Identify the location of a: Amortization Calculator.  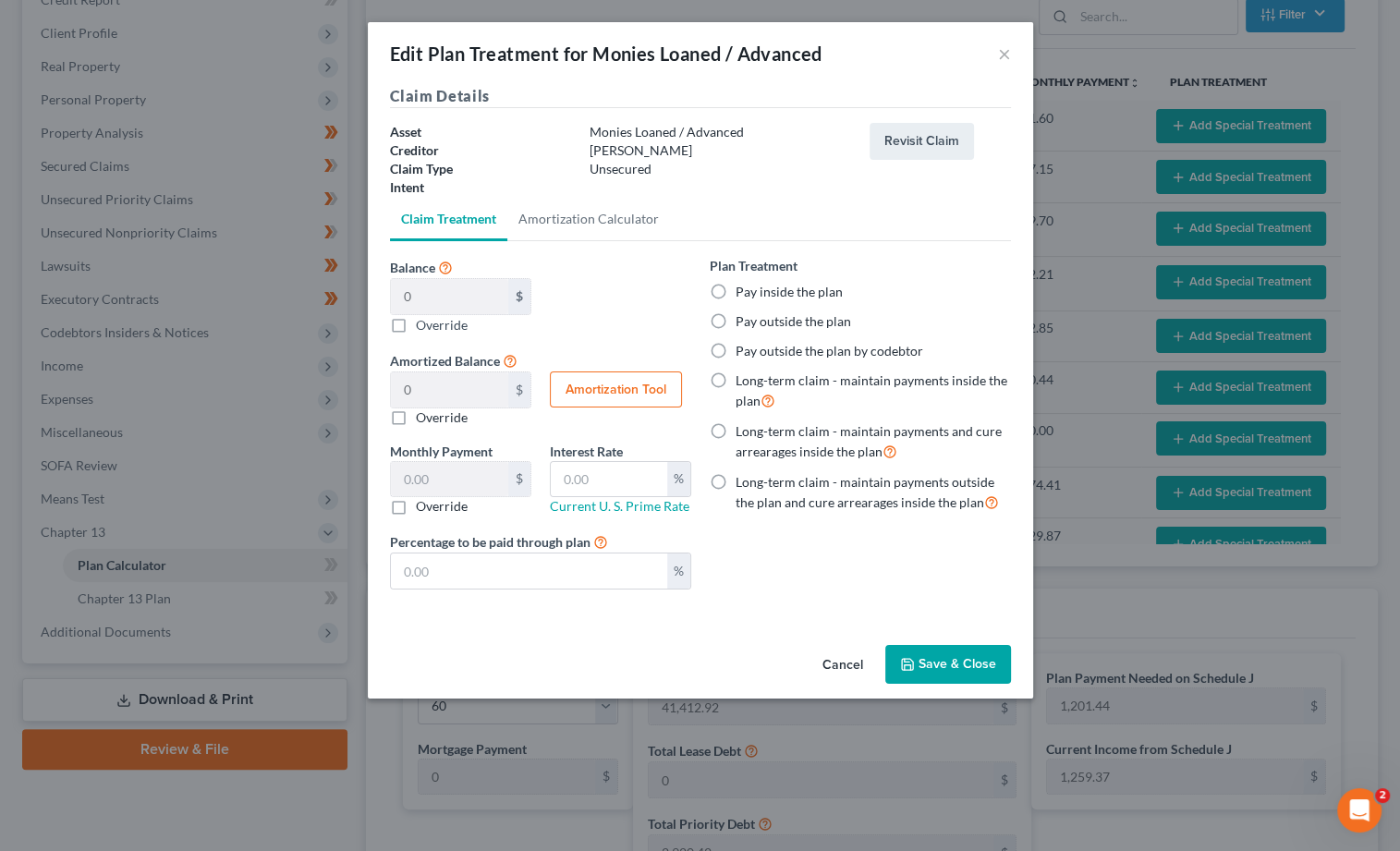
(589, 219).